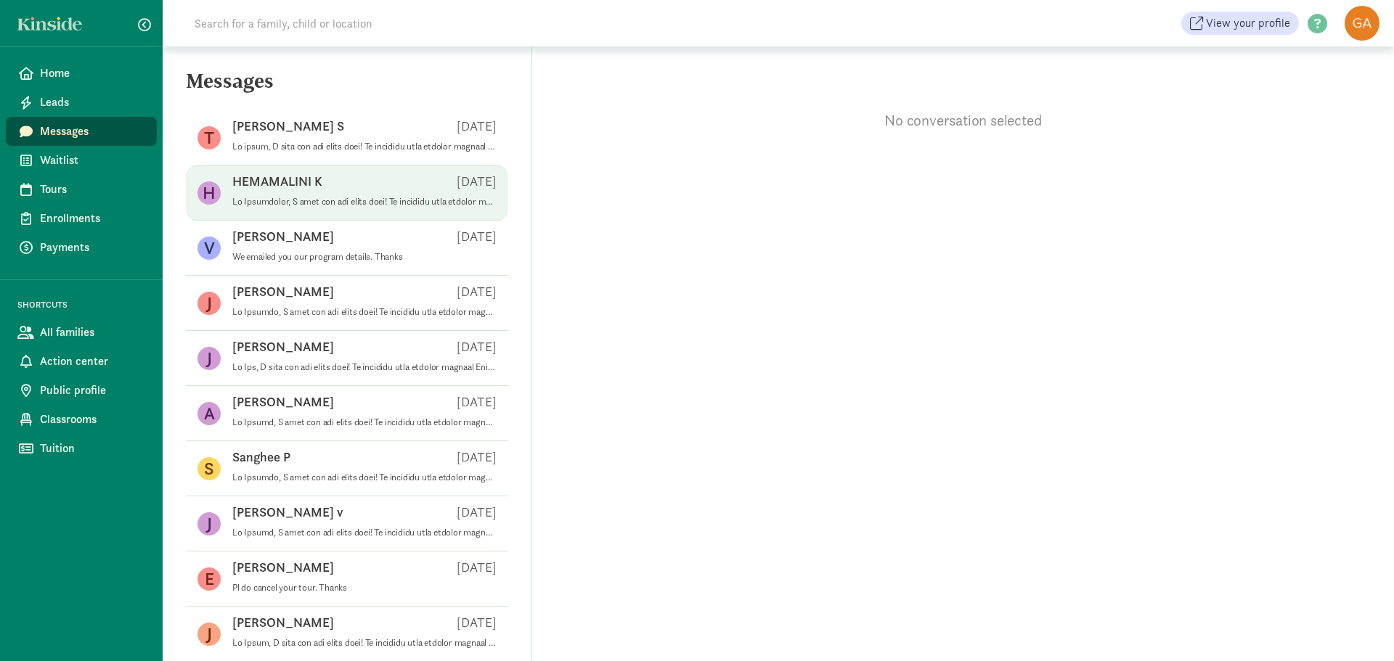 The image size is (1394, 661). Describe the element at coordinates (92, 73) in the screenshot. I see `span: Home` at that location.